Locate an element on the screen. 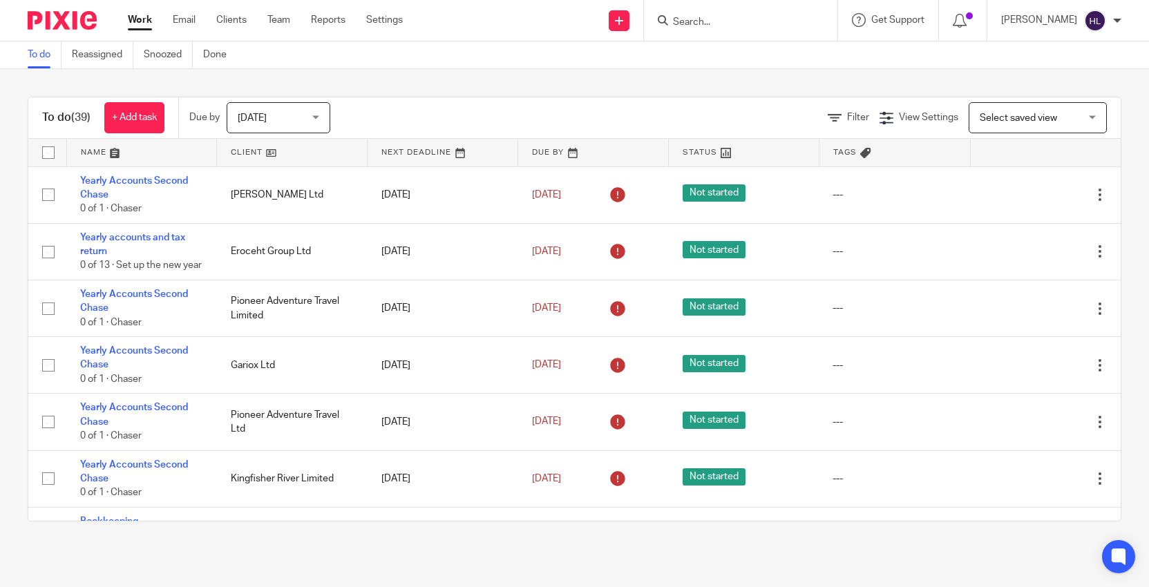 The width and height of the screenshot is (1149, 587). a: Team is located at coordinates (279, 20).